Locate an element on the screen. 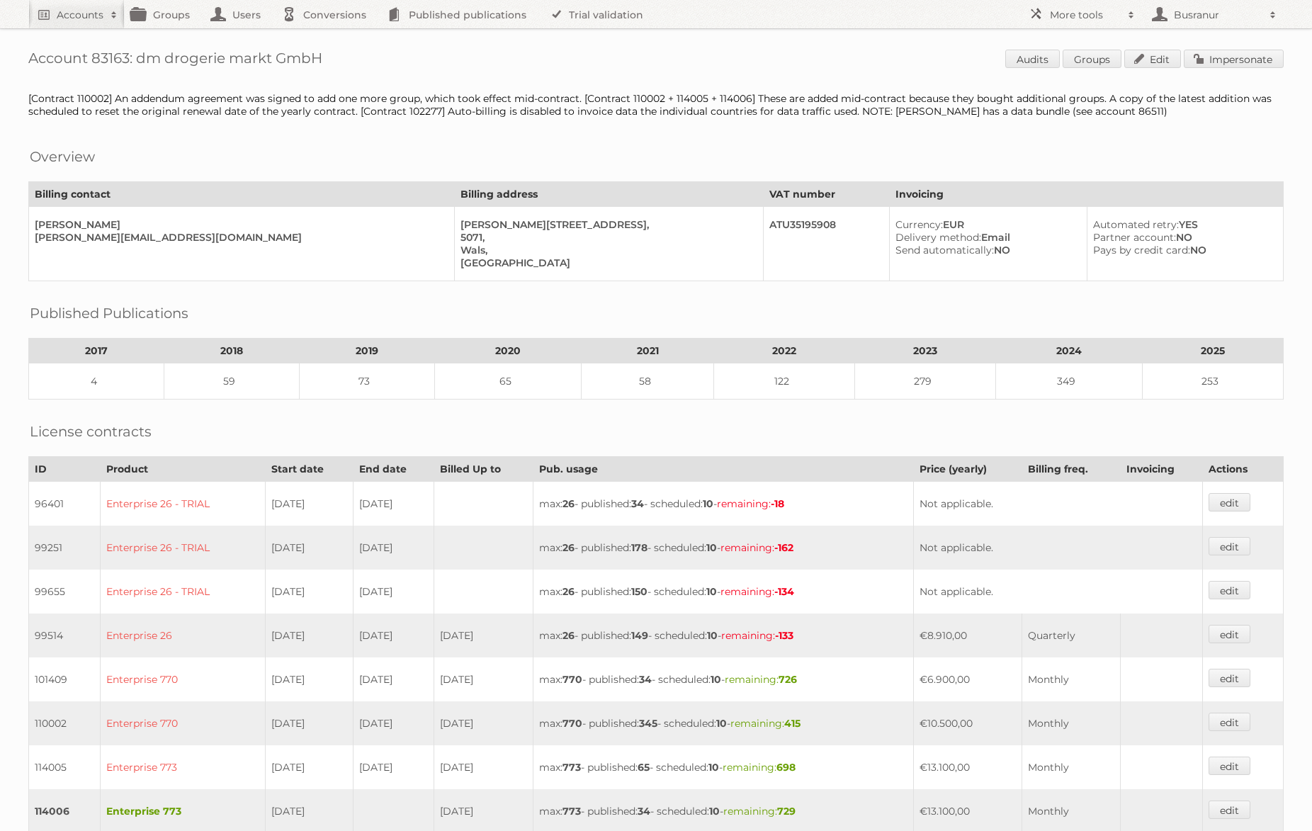  div: YES is located at coordinates (1182, 225).